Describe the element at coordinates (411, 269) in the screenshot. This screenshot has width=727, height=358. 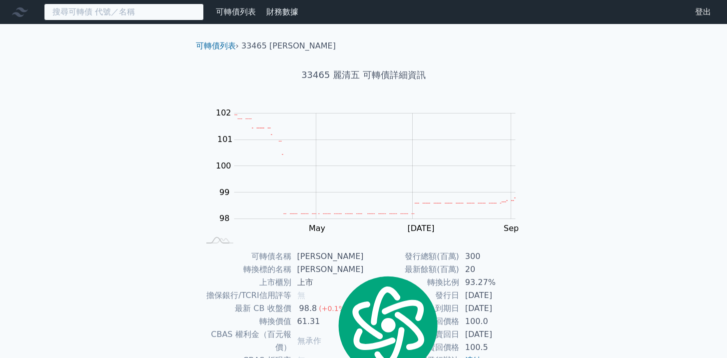
I see `td: 最新餘額(百萬)` at that location.